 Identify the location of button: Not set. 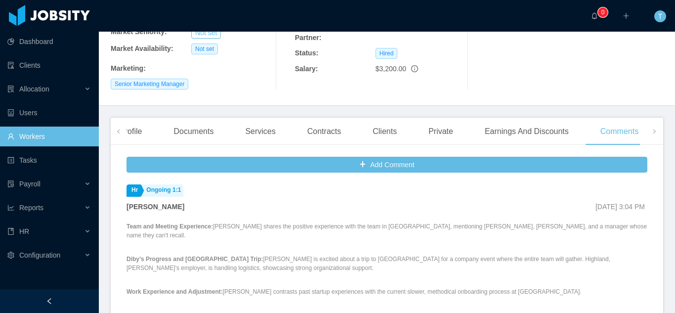
(206, 33).